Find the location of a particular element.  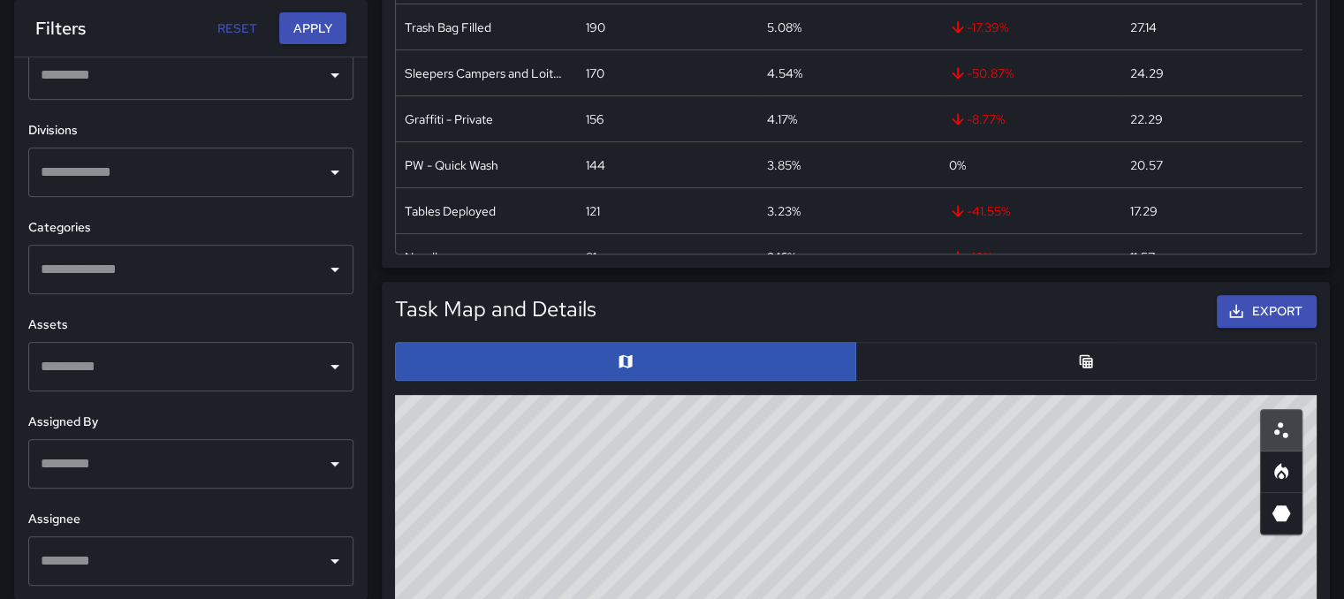

svg: Scatterplot is located at coordinates (1282, 430).